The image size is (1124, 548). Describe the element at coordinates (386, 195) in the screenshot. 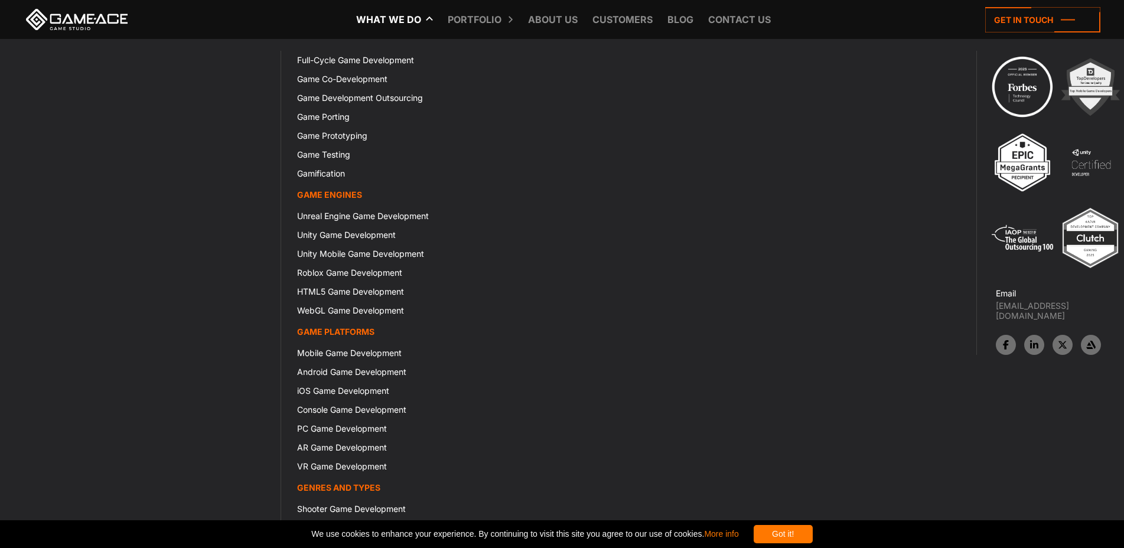

I see `a: Game Engines` at that location.